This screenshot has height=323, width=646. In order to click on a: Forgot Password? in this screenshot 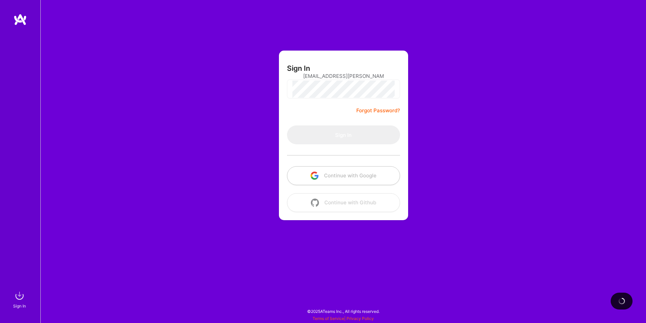, I will do `click(378, 110)`.